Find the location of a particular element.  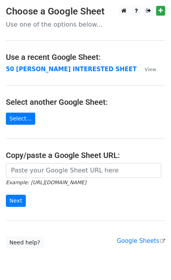

input: Next is located at coordinates (16, 200).